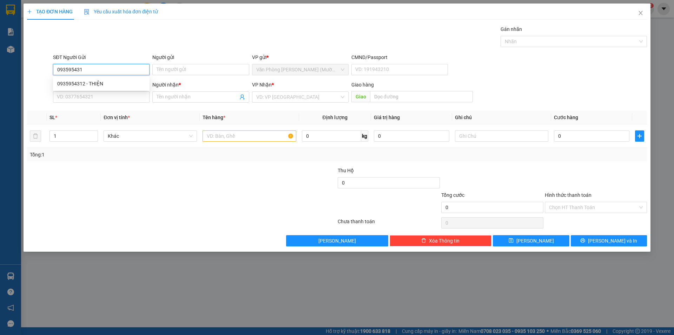 Image resolution: width=674 pixels, height=335 pixels. I want to click on span: Giao, so click(361, 97).